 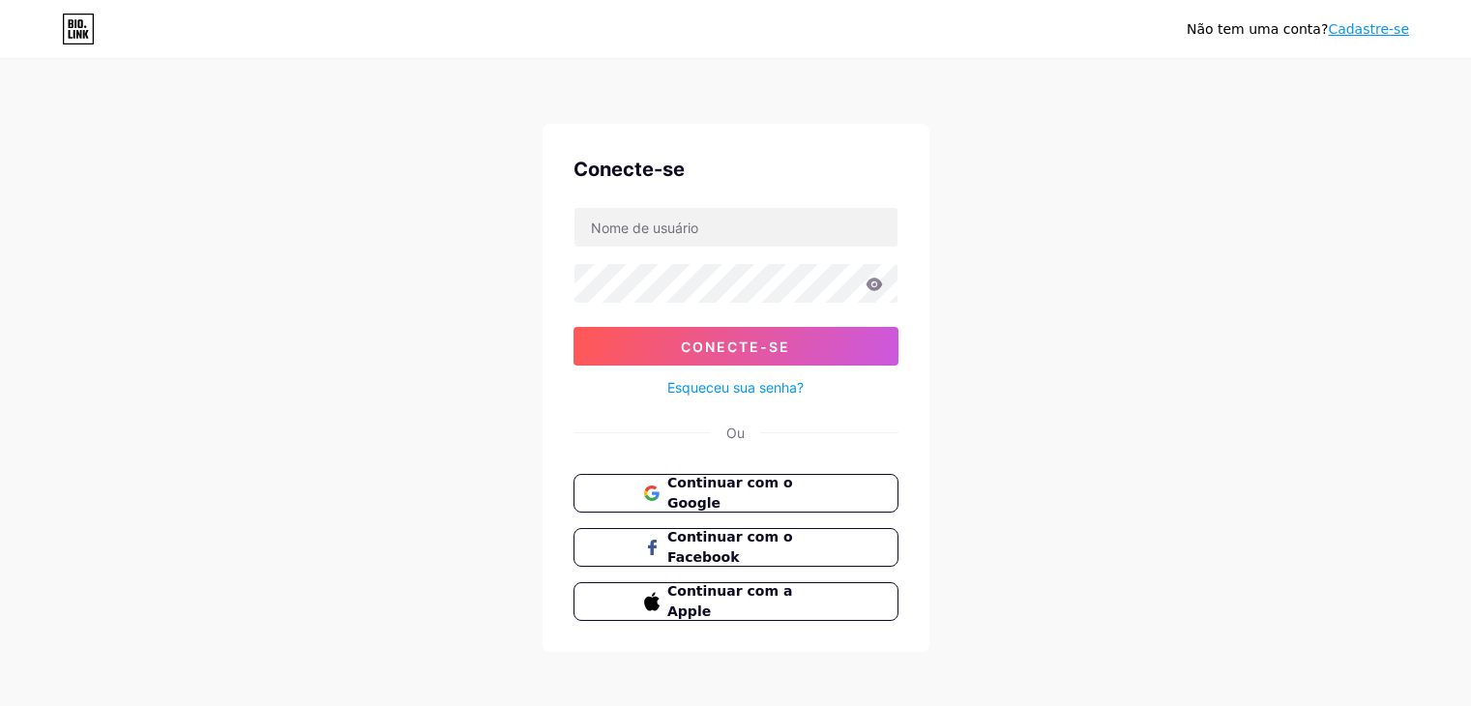 I want to click on font: Esqueceu sua senha?, so click(x=735, y=387).